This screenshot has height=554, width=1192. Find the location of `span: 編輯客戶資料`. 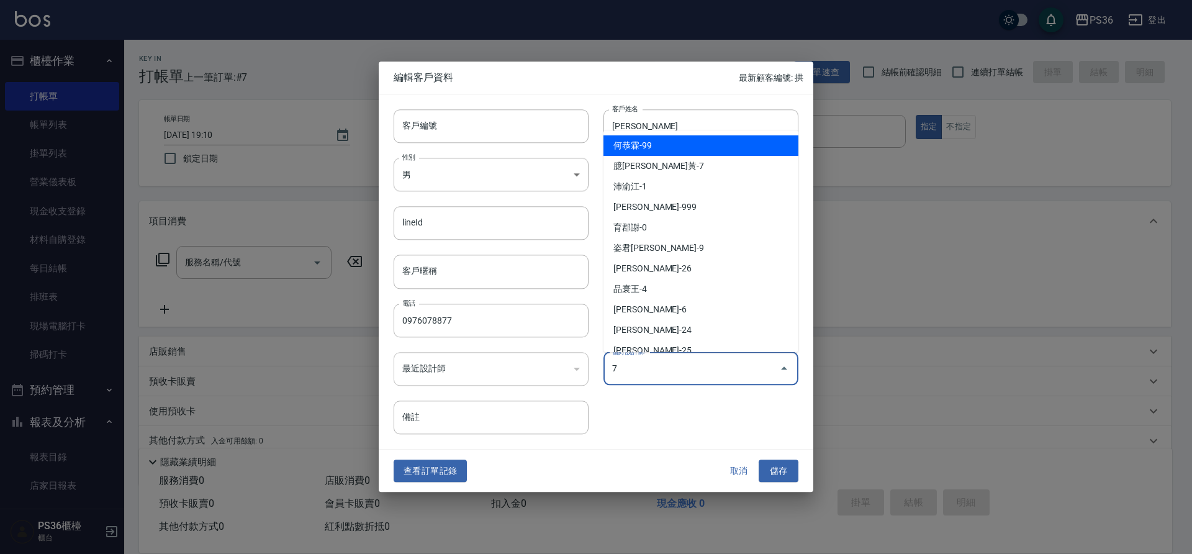

span: 編輯客戶資料 is located at coordinates (566, 78).